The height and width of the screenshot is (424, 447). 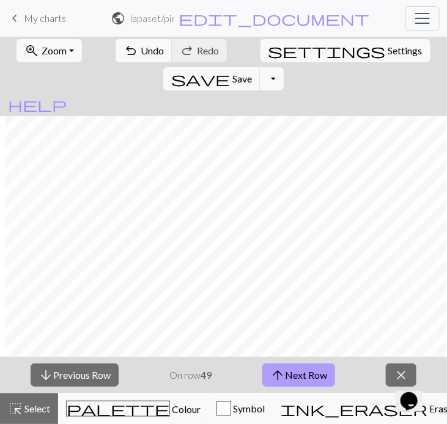 I want to click on span: close, so click(x=401, y=375).